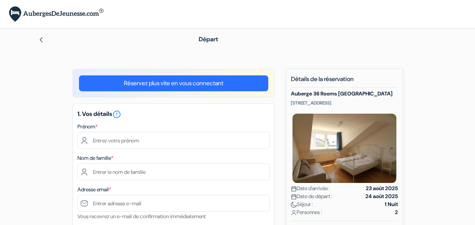  What do you see at coordinates (344, 81) in the screenshot?
I see `h5: Détails de la réservation` at bounding box center [344, 81].